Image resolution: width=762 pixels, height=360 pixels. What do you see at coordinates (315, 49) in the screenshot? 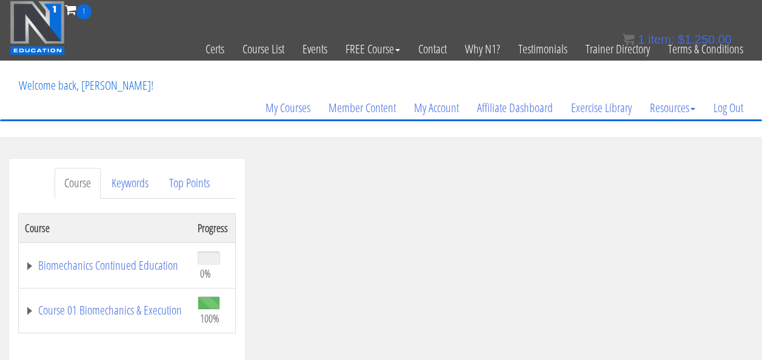
I see `a: Events` at bounding box center [315, 49].